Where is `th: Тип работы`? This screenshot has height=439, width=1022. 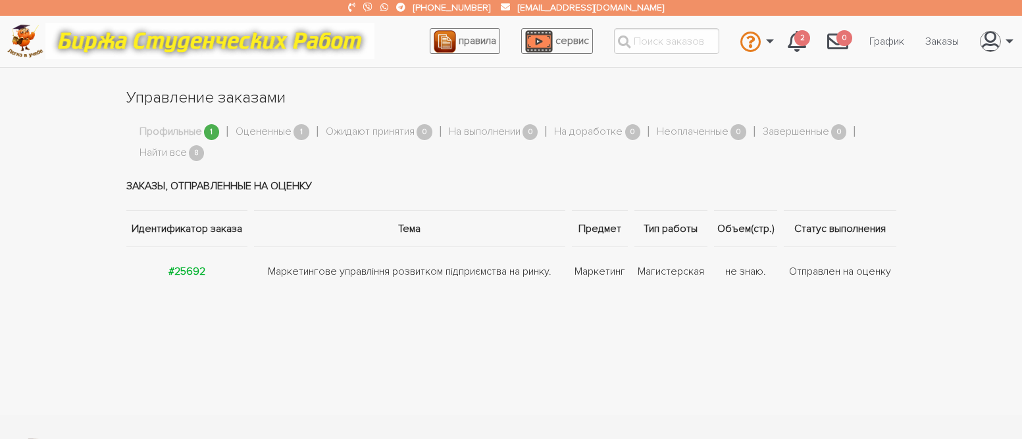 th: Тип работы is located at coordinates (670, 228).